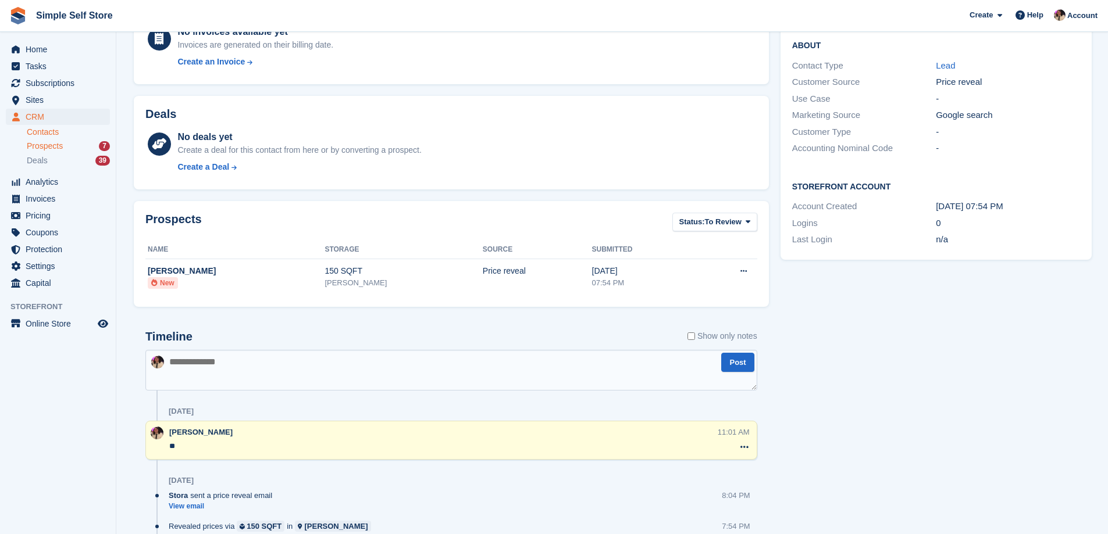 This screenshot has width=1108, height=534. I want to click on div: 11:01 AM, so click(733, 432).